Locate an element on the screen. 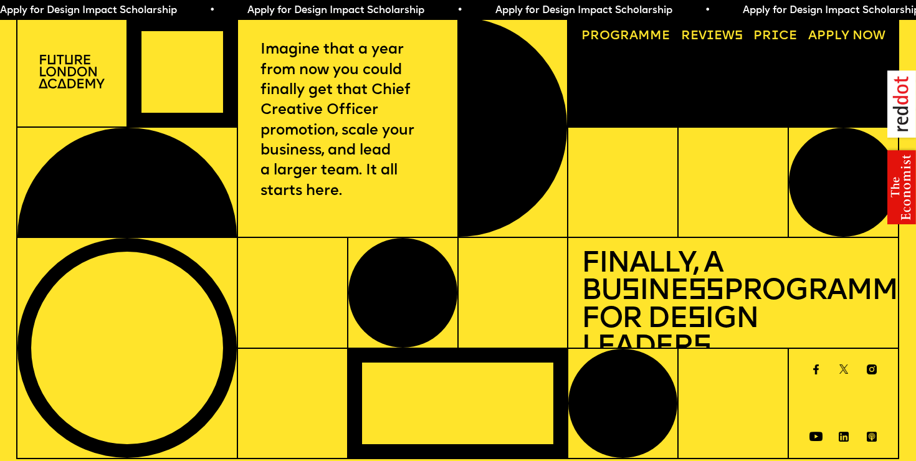 The height and width of the screenshot is (461, 916). a: Programme is located at coordinates (625, 36).